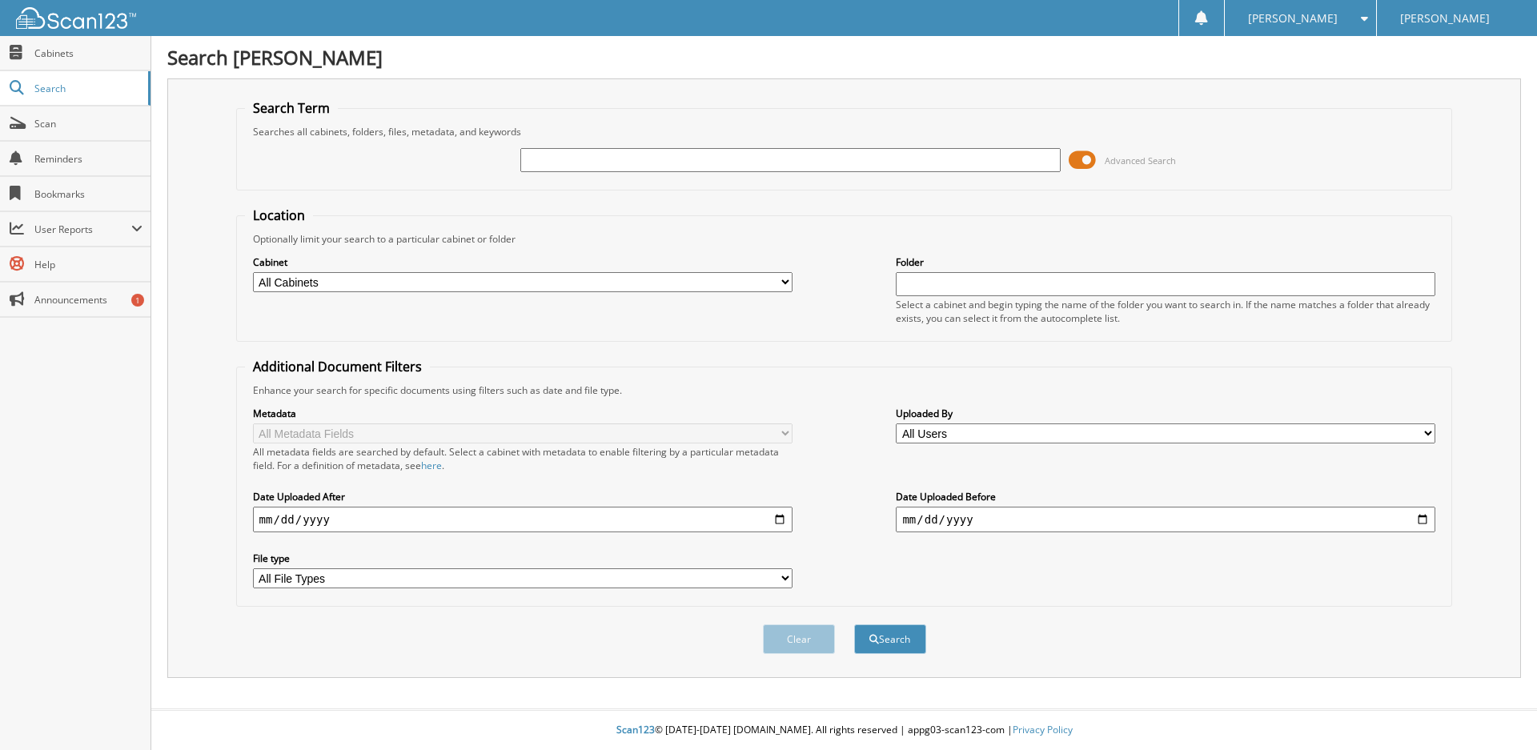  Describe the element at coordinates (636, 729) in the screenshot. I see `span: Scan123` at that location.